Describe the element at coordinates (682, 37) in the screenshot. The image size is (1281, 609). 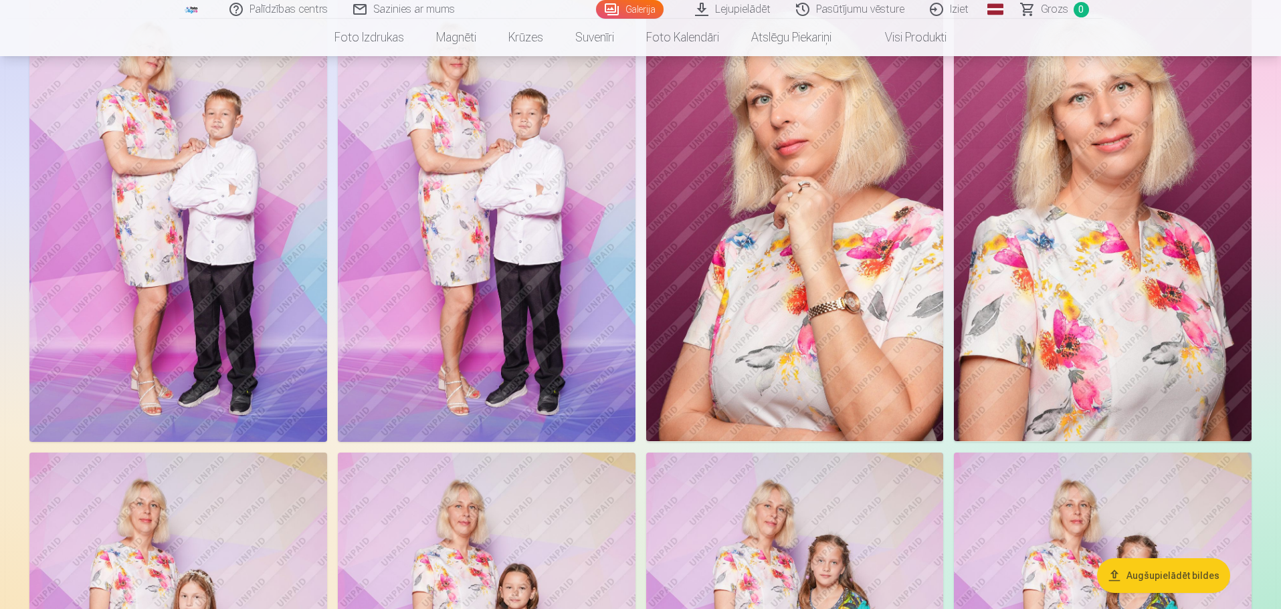
I see `a: Foto kalendāri` at that location.